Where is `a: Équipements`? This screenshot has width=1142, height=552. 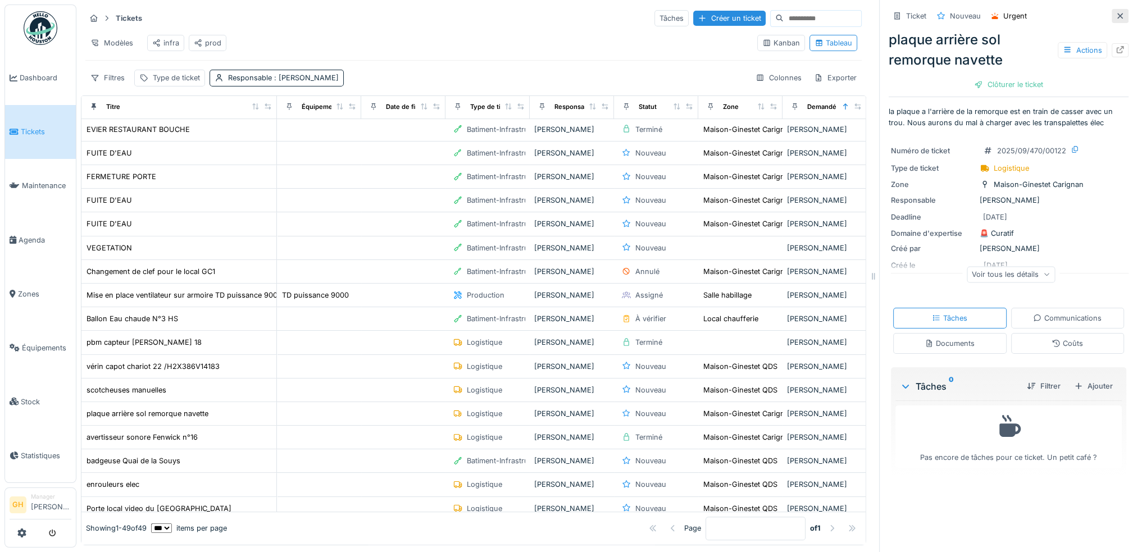
a: Équipements is located at coordinates (40, 348).